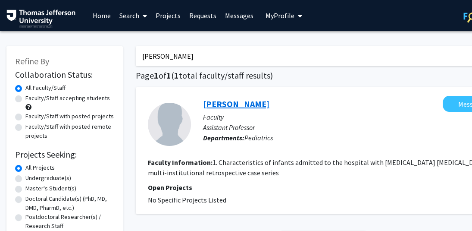 Image resolution: width=472 pixels, height=231 pixels. I want to click on label: Faculty/Staff with posted remote projects, so click(70, 131).